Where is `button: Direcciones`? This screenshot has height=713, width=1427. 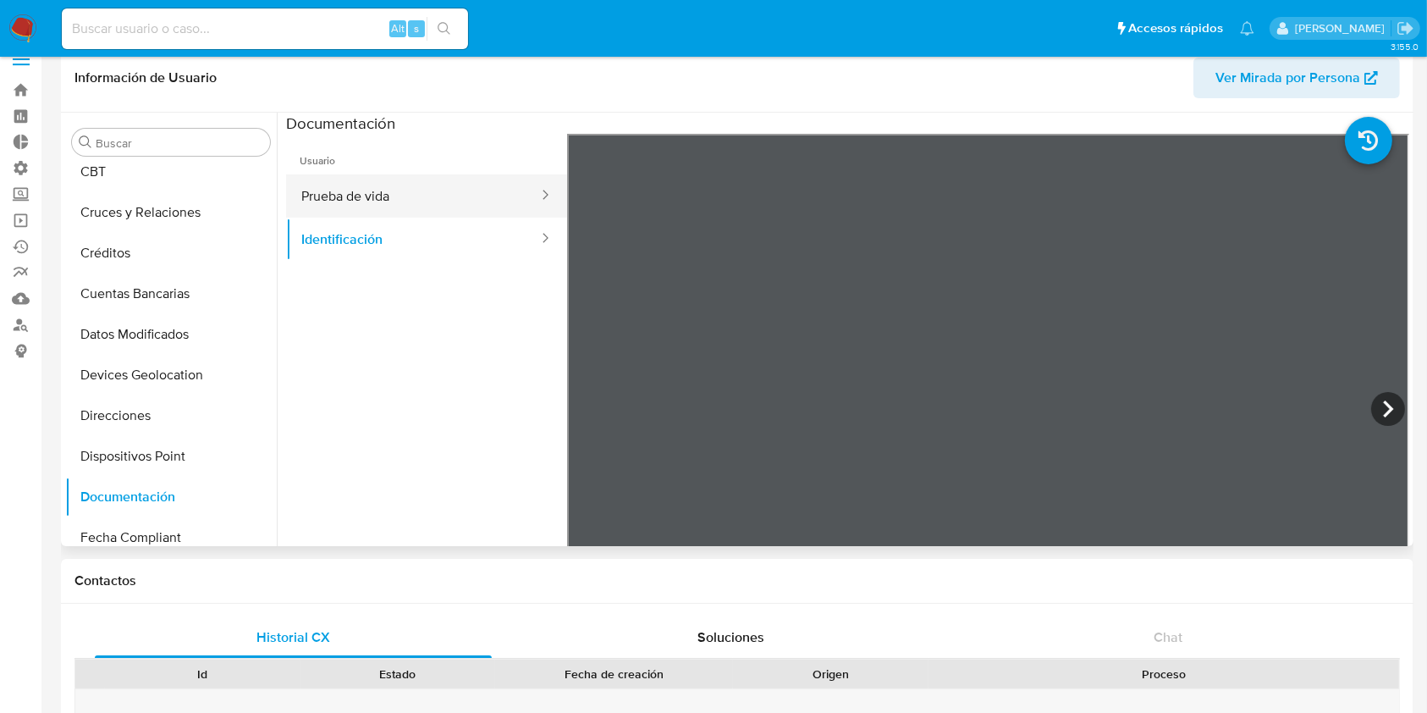
button: Direcciones is located at coordinates (171, 416).